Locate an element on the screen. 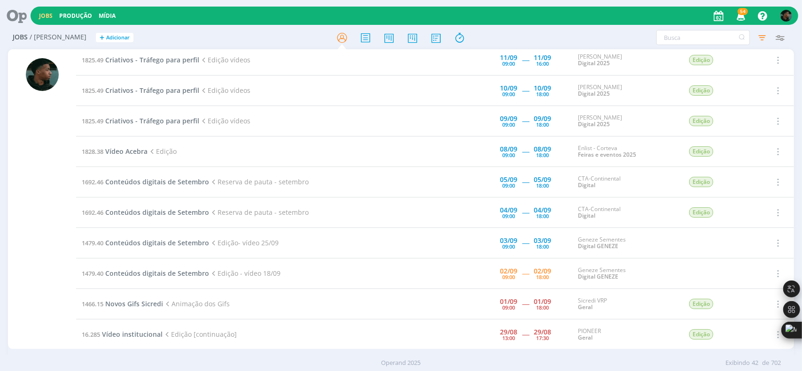 The height and width of the screenshot is (371, 802). span: Vídeo institucional is located at coordinates (132, 334).